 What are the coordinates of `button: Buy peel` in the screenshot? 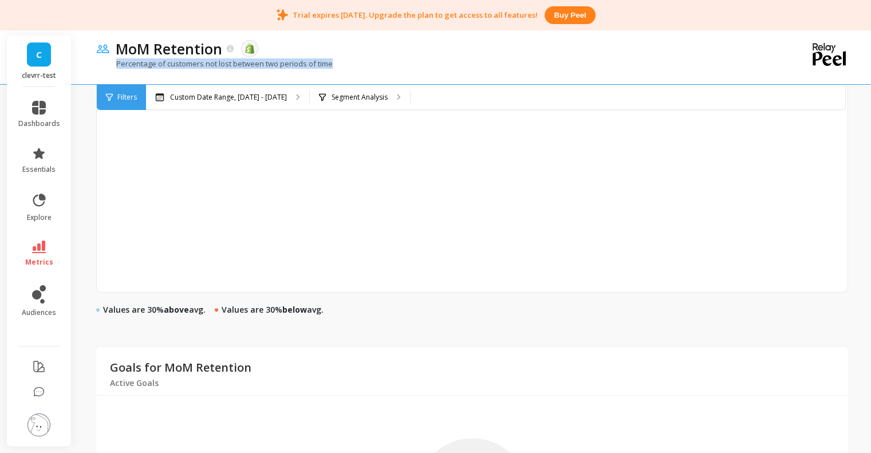 It's located at (570, 15).